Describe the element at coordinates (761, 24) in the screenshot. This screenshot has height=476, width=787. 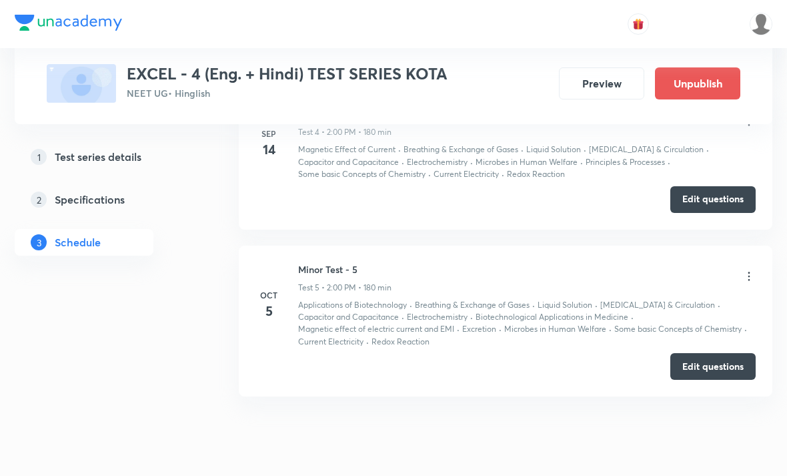
I see `img: Purba paul` at that location.